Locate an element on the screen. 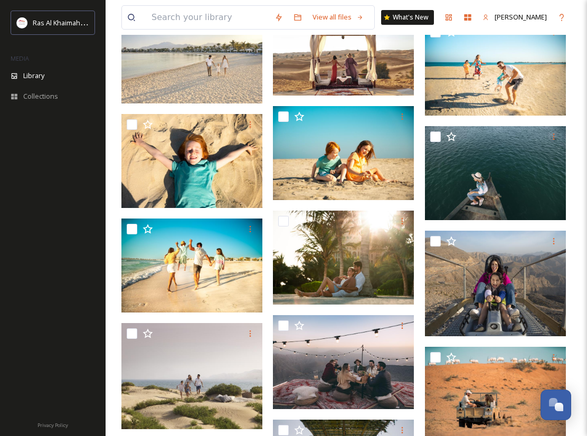 Image resolution: width=587 pixels, height=436 pixels. span: MEDIA is located at coordinates (20, 58).